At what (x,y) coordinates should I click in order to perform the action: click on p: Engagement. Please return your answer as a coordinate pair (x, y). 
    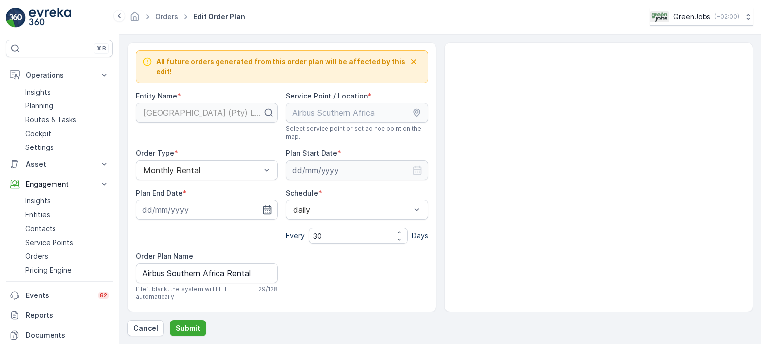
    Looking at the image, I should click on (59, 184).